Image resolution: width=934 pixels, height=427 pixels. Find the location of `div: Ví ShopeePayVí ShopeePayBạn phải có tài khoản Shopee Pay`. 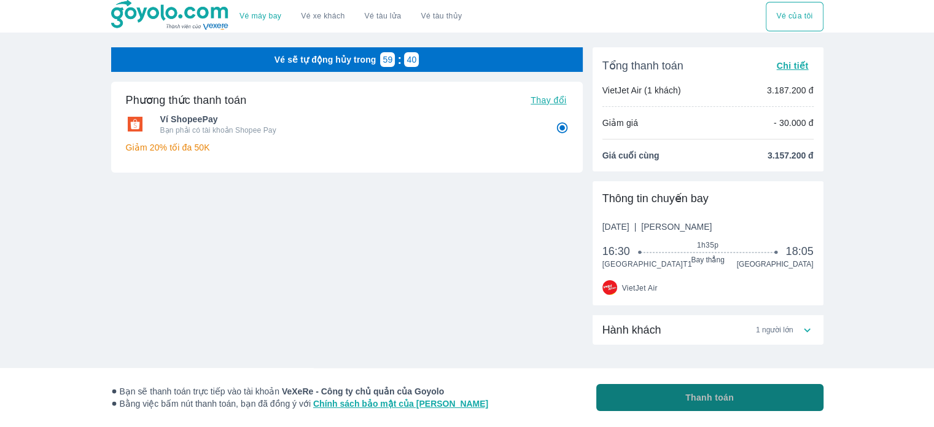

div: Ví ShopeePayVí ShopeePayBạn phải có tài khoản Shopee Pay is located at coordinates (347, 124).